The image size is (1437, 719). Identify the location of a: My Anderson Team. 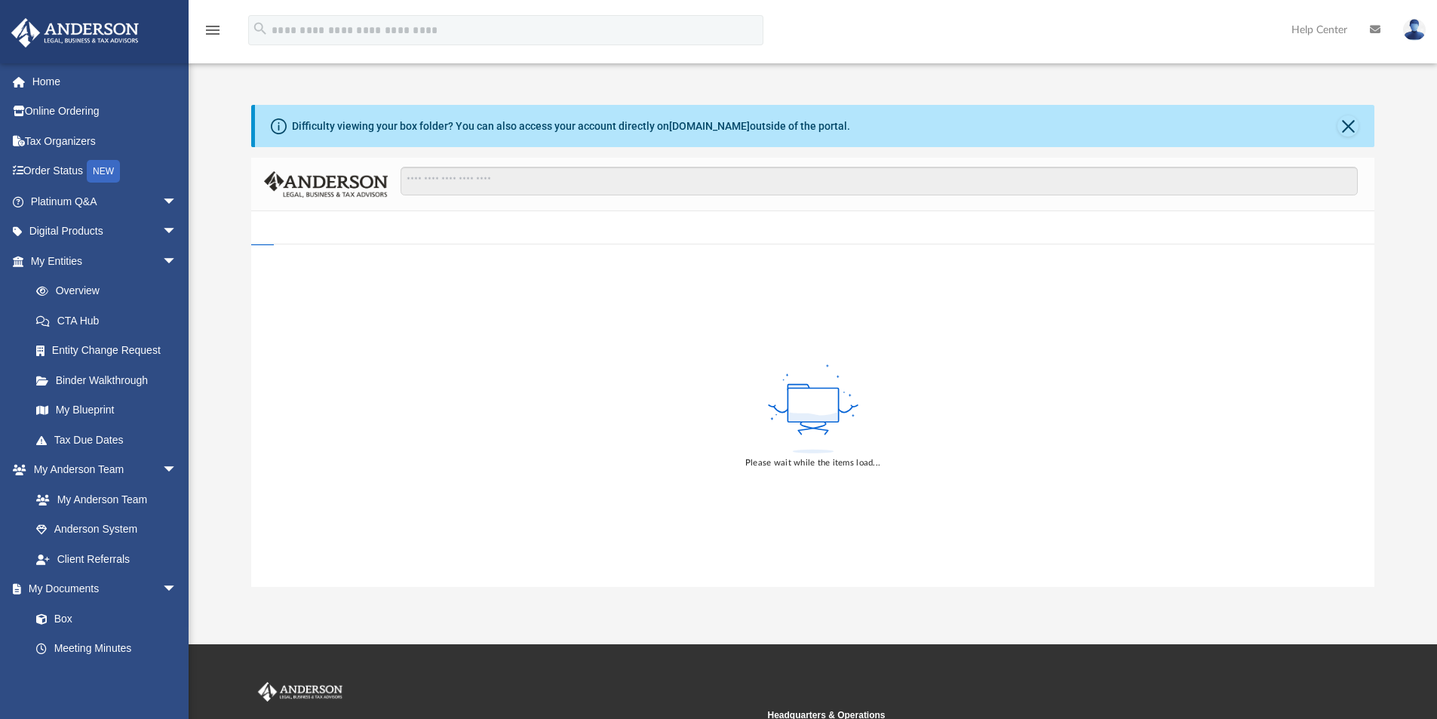
(103, 499).